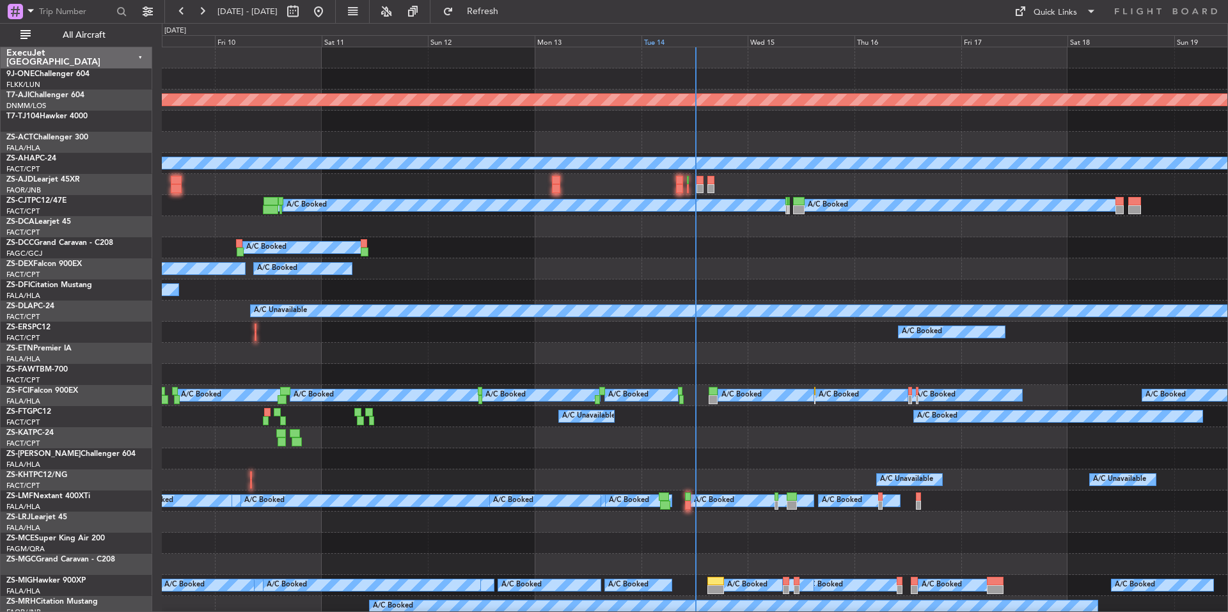  Describe the element at coordinates (44, 264) in the screenshot. I see `a: ZS-DEXFalcon 900EX` at that location.